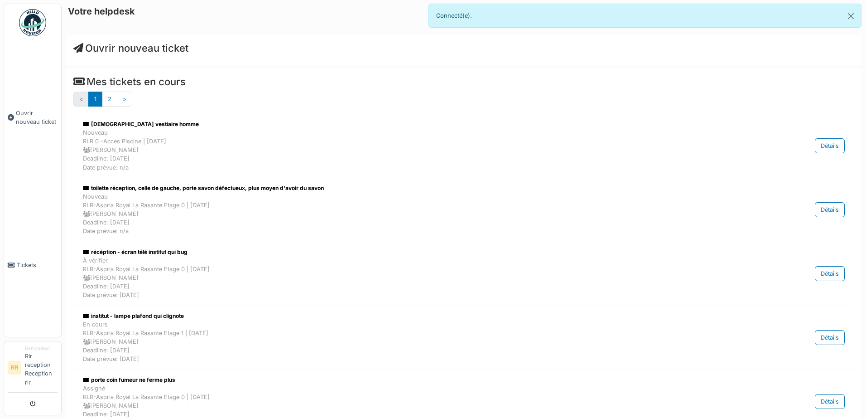 The height and width of the screenshot is (419, 866). Describe the element at coordinates (408, 316) in the screenshot. I see `div: institut - lampe plafond qui clignote` at that location.